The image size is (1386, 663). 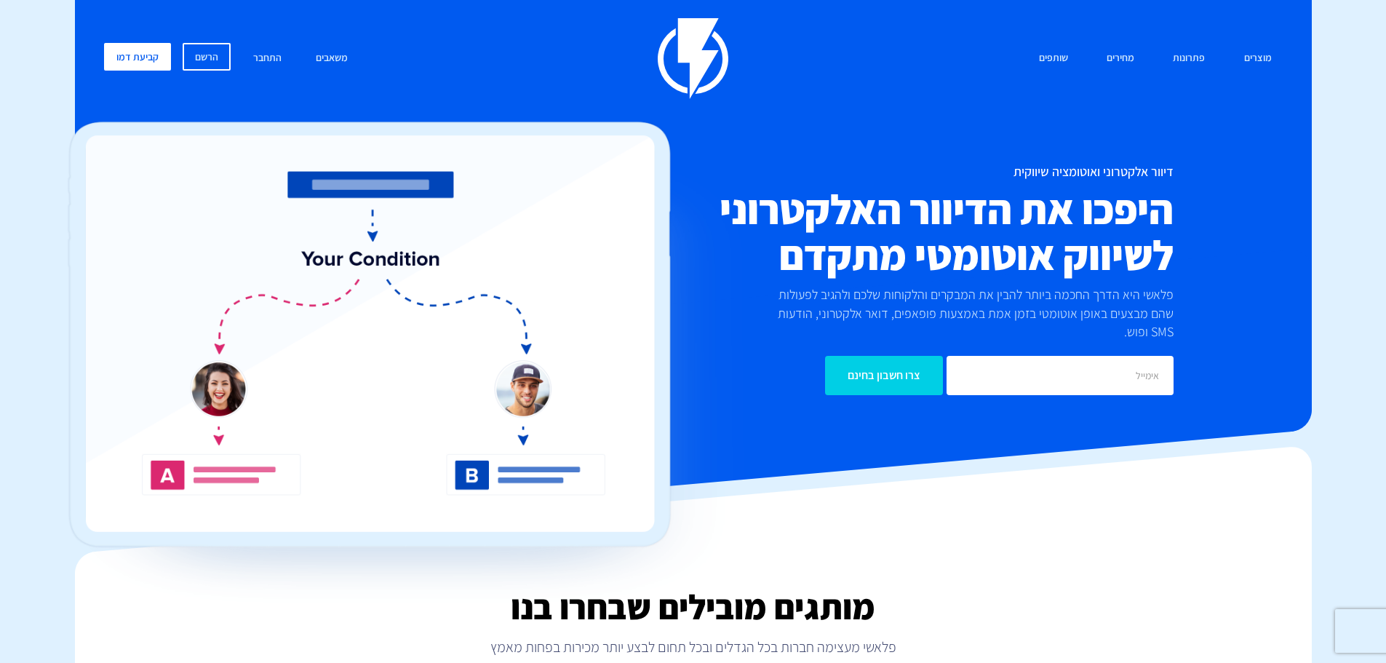 I want to click on a: משאבים, so click(x=332, y=58).